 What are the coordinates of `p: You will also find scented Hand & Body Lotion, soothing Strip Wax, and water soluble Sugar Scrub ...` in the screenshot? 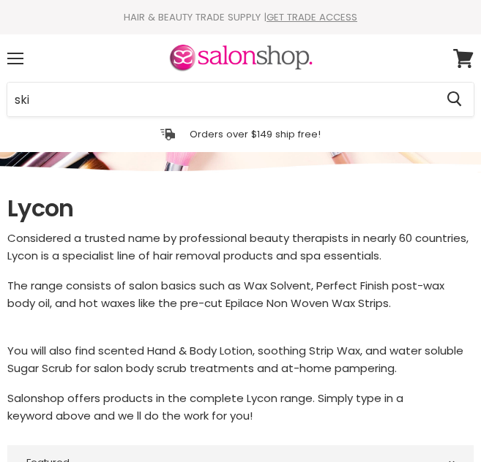 It's located at (240, 360).